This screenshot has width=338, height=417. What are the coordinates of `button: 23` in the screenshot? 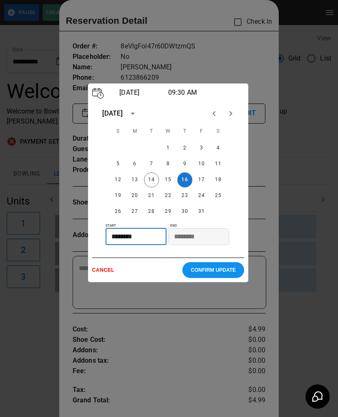 It's located at (185, 196).